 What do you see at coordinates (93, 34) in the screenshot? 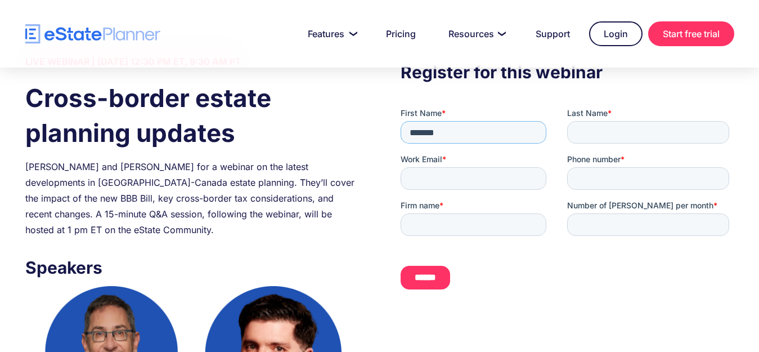
I see `a: home` at bounding box center [93, 34].